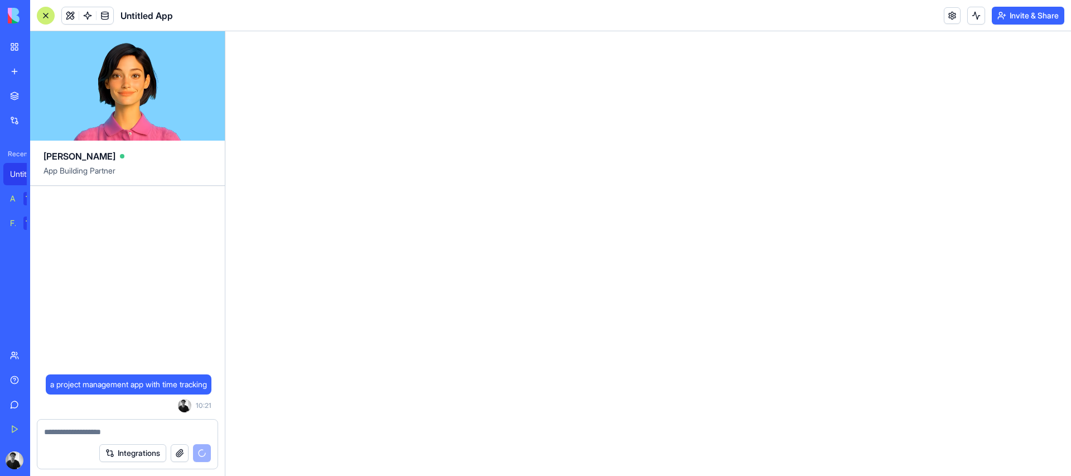  I want to click on div: AI Logo Generator, so click(13, 199).